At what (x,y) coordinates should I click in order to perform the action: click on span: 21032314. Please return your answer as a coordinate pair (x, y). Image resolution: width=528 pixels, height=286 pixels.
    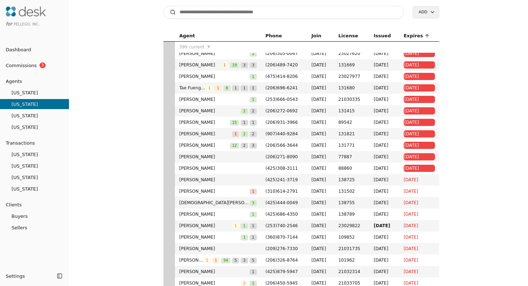
    Looking at the image, I should click on (352, 272).